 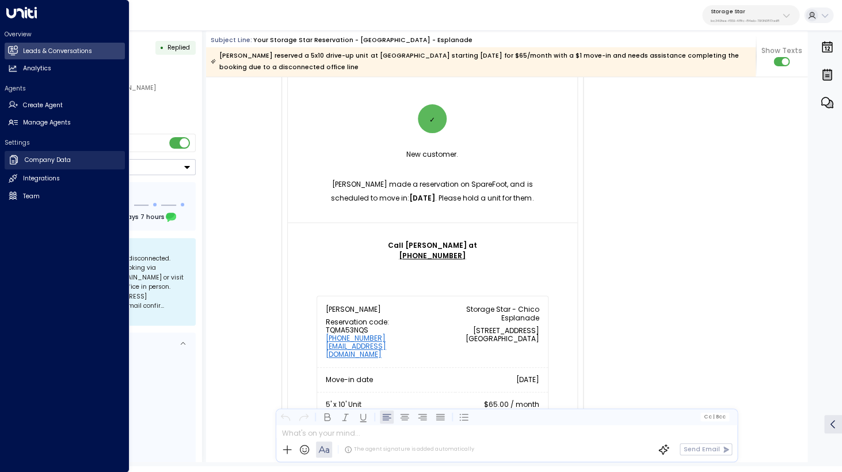 I want to click on div: Storage Star - Chico Esplanade, so click(x=490, y=313).